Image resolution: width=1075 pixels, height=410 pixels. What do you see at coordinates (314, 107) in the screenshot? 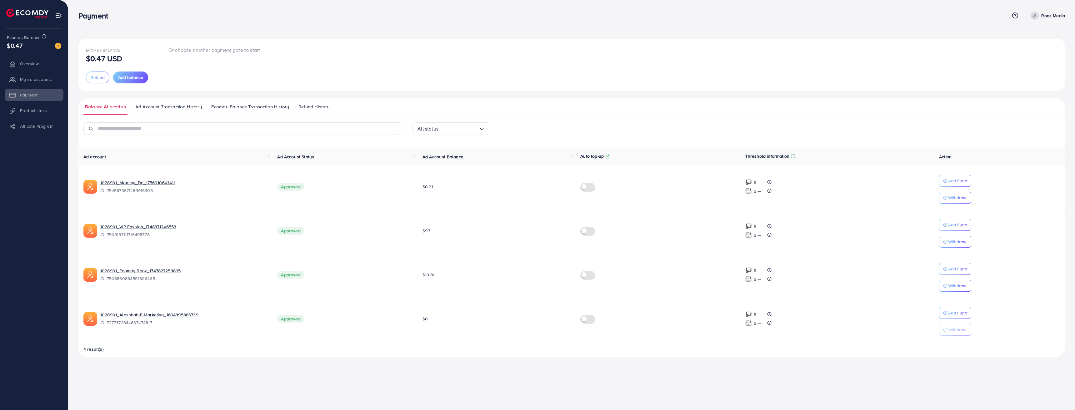
I see `span: Refund History` at bounding box center [314, 107].